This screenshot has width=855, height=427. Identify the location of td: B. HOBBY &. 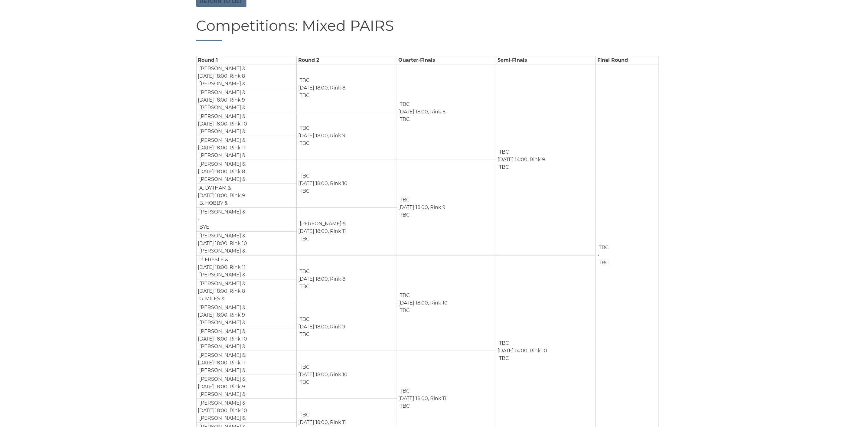
(213, 203).